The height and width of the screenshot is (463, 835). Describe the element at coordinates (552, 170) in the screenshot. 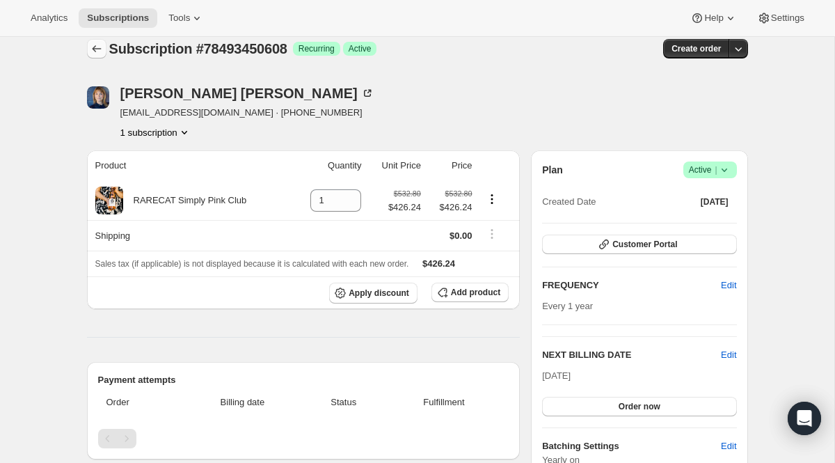

I see `h2: Plan` at that location.